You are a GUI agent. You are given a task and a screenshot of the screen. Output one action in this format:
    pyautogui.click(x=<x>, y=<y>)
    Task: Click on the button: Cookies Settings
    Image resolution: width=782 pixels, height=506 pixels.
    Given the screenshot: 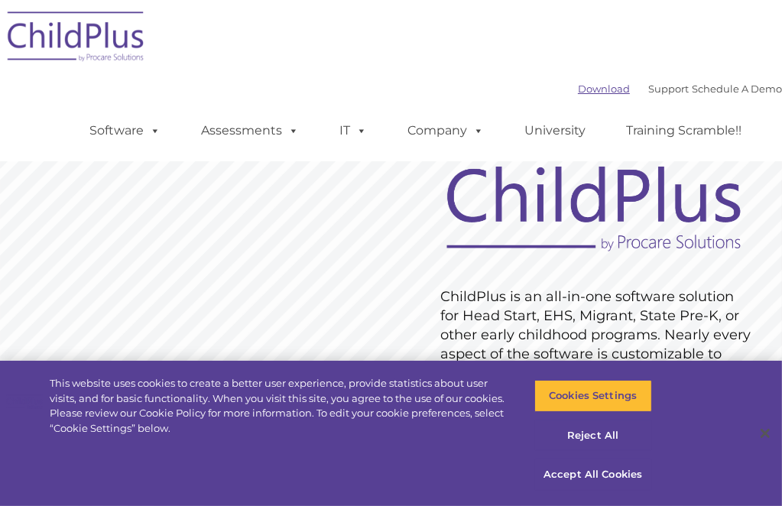 What is the action you would take?
    pyautogui.click(x=592, y=396)
    